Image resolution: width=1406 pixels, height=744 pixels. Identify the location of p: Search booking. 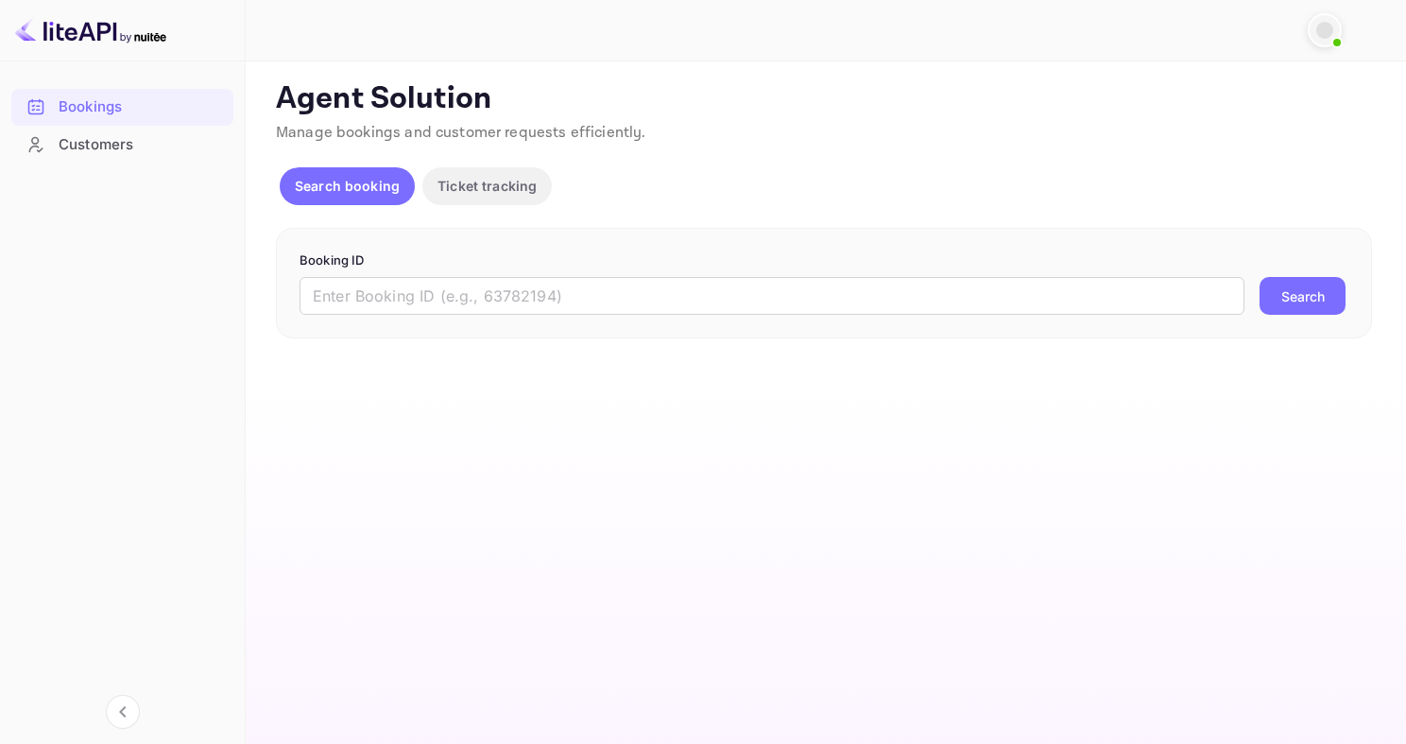
(347, 185).